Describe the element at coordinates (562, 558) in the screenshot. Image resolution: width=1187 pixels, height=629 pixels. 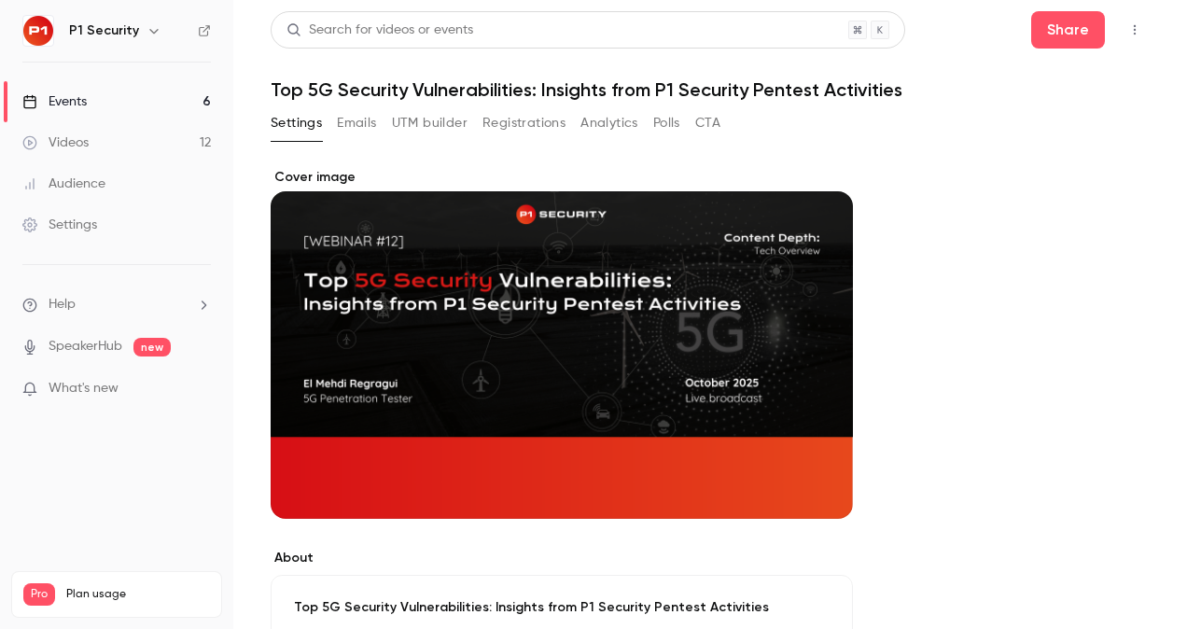
I see `label: About` at that location.